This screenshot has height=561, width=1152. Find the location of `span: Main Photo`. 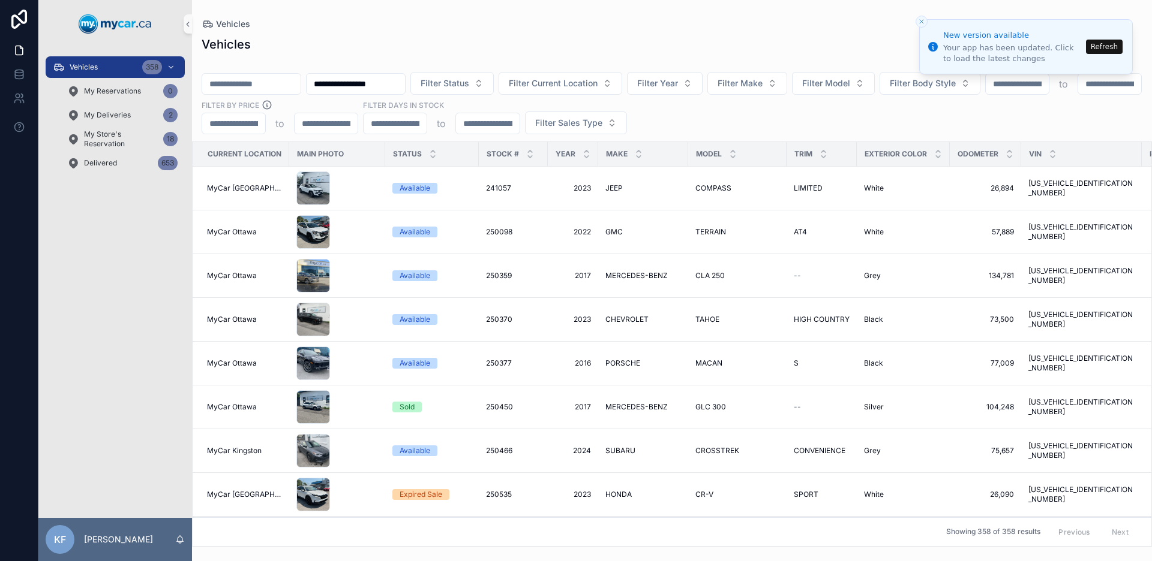

span: Main Photo is located at coordinates (320, 154).